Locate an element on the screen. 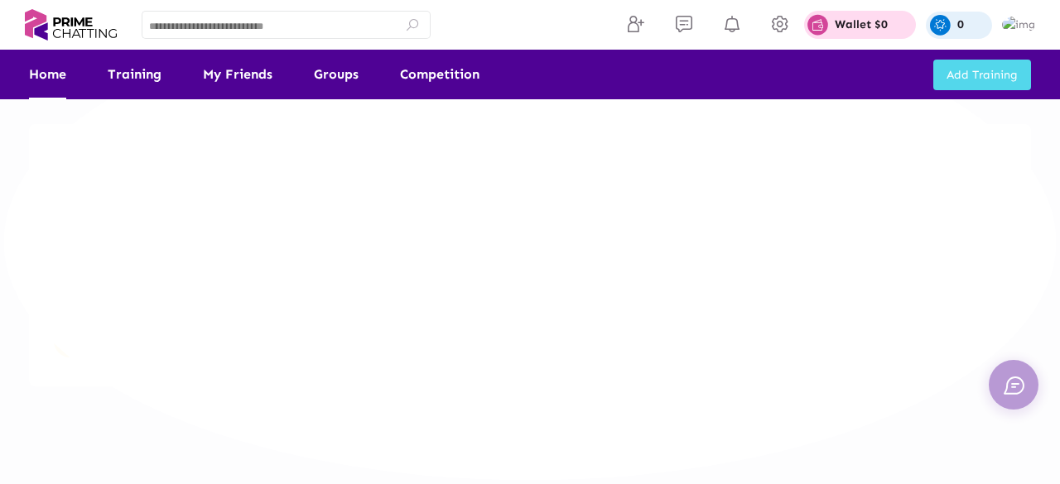 The height and width of the screenshot is (484, 1060). a: Home is located at coordinates (47, 75).